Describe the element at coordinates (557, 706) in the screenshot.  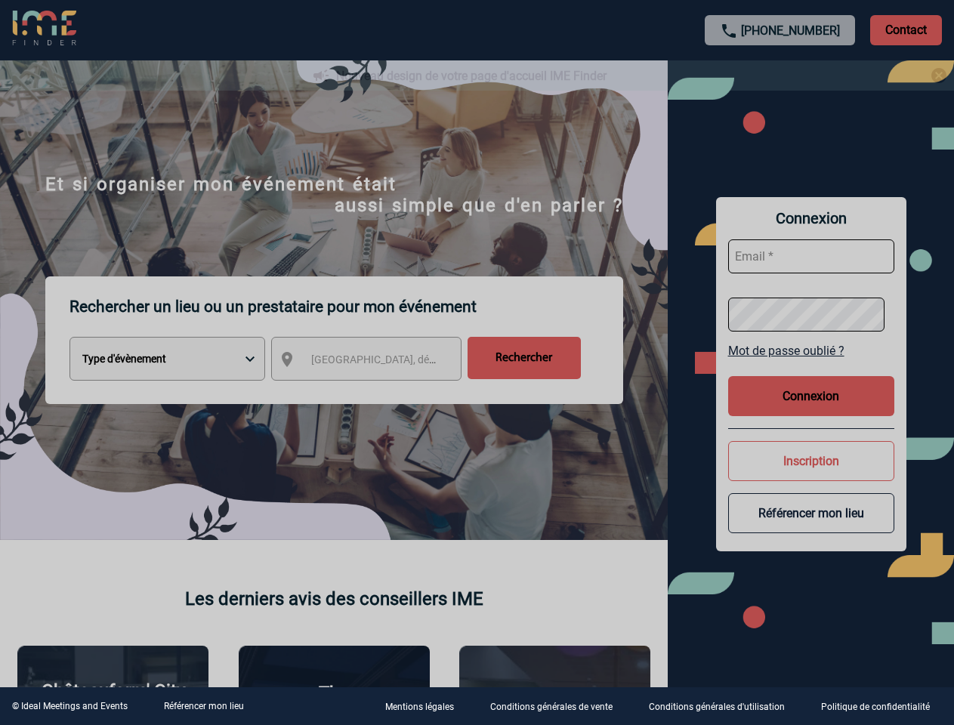
I see `a: Conditions générales de vente` at that location.